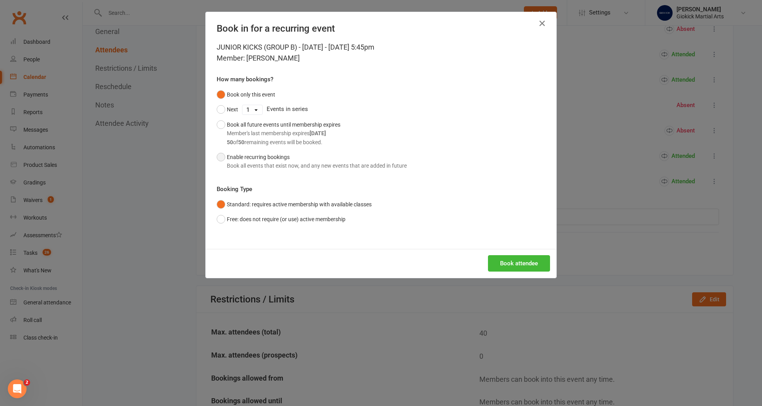 This screenshot has height=406, width=762. Describe the element at coordinates (281, 219) in the screenshot. I see `button: Free: does not require (or use) active membership` at that location.